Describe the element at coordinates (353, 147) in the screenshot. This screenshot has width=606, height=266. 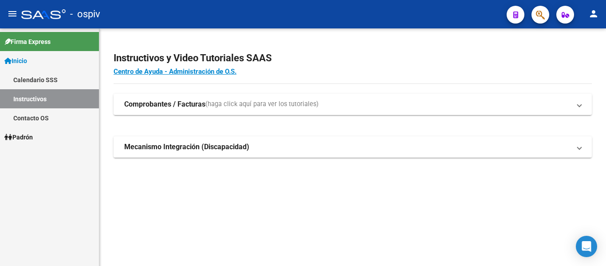
I see `mat-expansion-panel-header: Mecanismo Integración (Discapacidad)` at that location.